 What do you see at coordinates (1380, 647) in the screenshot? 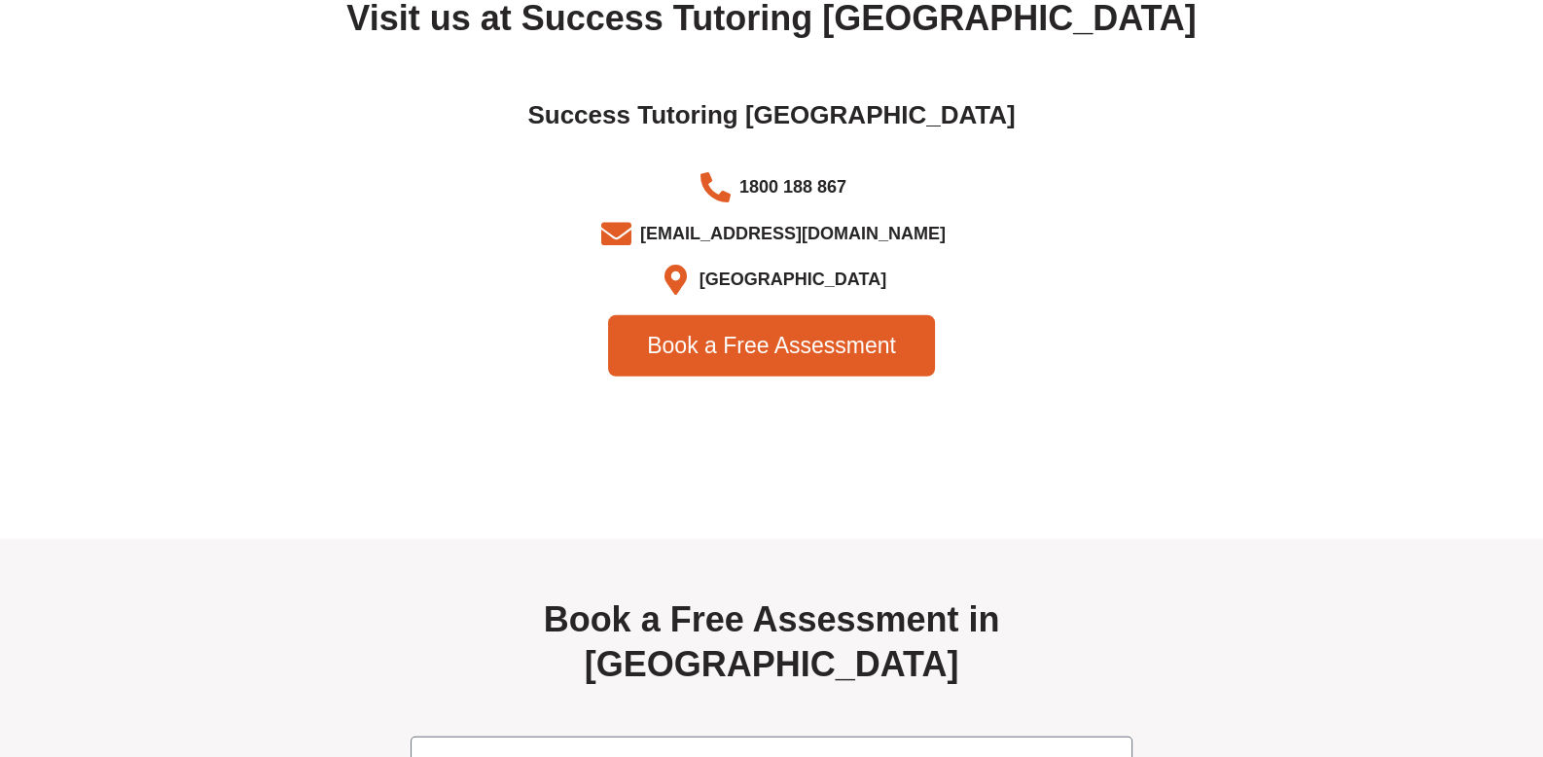
I see `div: Chat Widget` at bounding box center [1380, 647].